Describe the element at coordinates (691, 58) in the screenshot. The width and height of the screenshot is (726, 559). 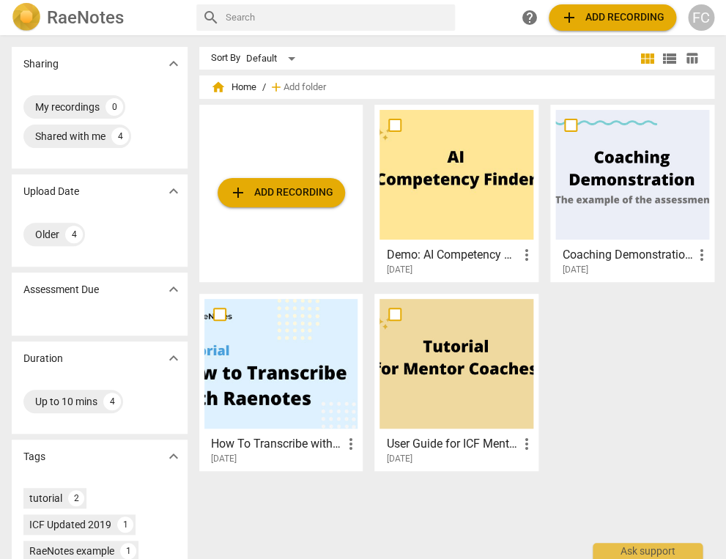
I see `span: table_chart` at that location.